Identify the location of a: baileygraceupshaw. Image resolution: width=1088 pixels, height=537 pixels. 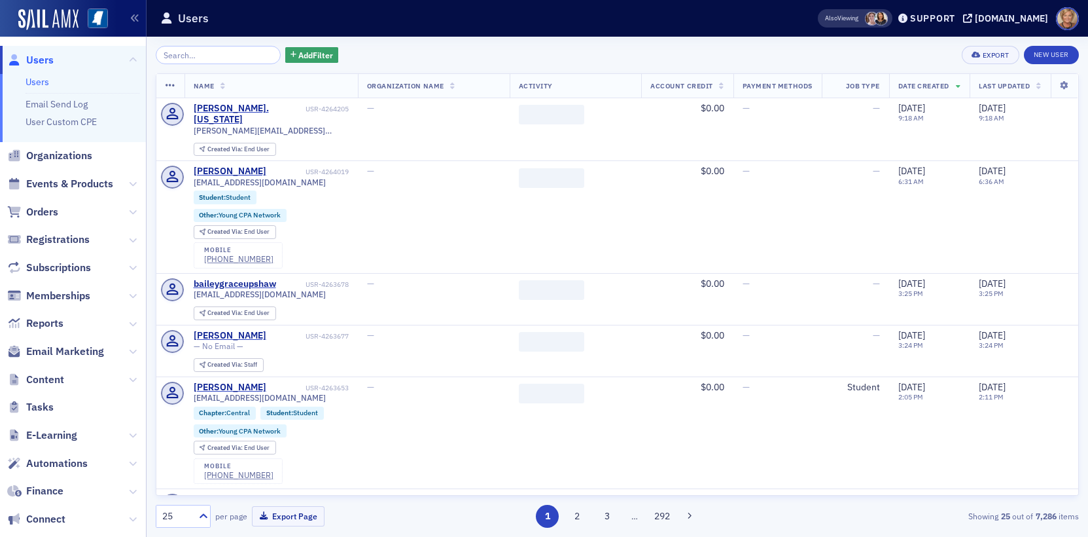
(235, 284).